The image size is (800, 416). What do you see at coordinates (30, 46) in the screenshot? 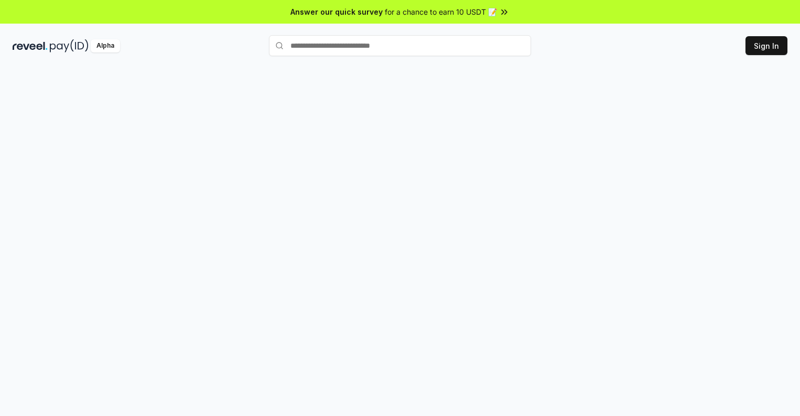
I see `img: reveel_dark` at bounding box center [30, 46].